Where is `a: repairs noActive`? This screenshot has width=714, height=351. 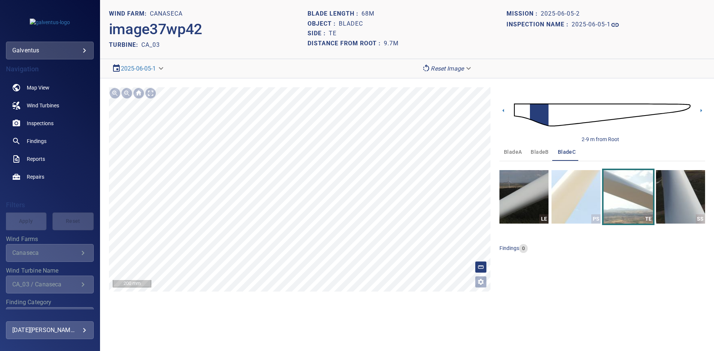
a: repairs noActive is located at coordinates (50, 177).